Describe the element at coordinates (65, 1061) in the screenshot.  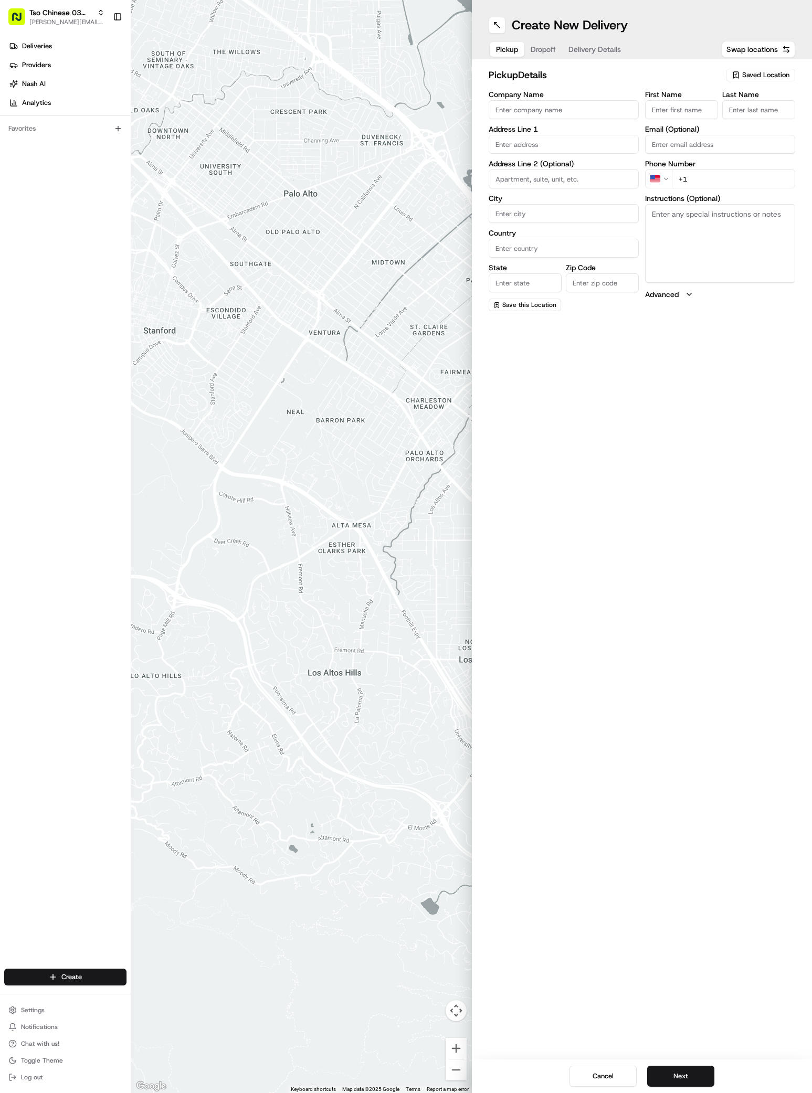
I see `button: Toggle Theme` at that location.